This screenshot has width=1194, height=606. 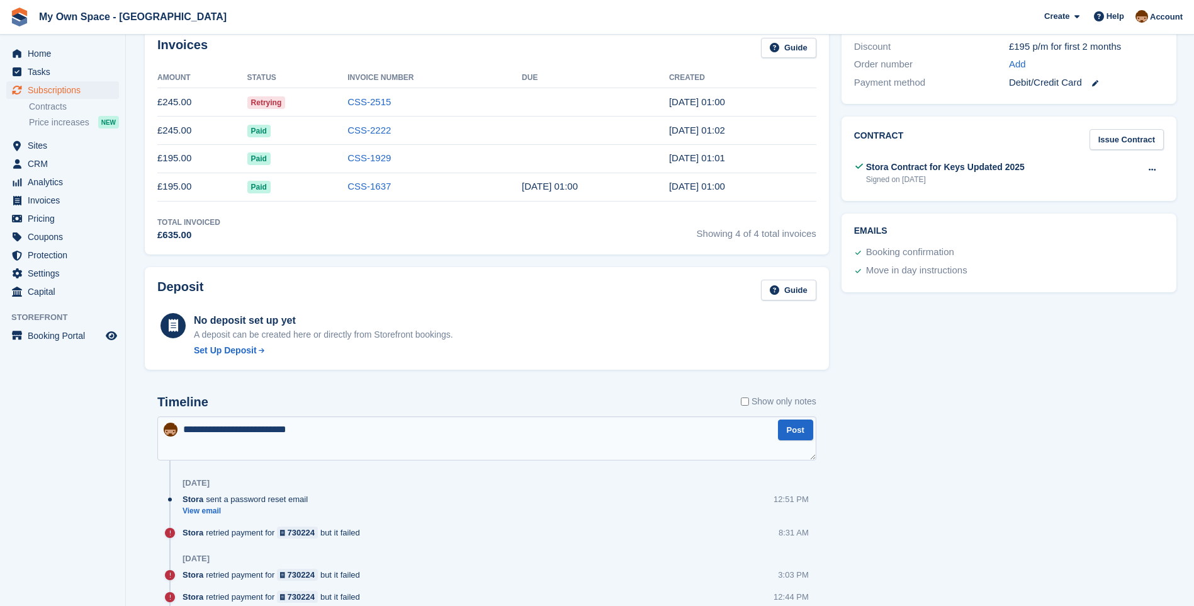 I want to click on div: Set Up Deposit, so click(x=225, y=350).